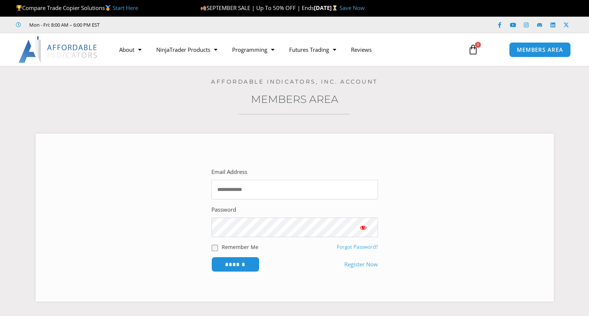  What do you see at coordinates (224, 210) in the screenshot?
I see `label: Password` at bounding box center [224, 210].